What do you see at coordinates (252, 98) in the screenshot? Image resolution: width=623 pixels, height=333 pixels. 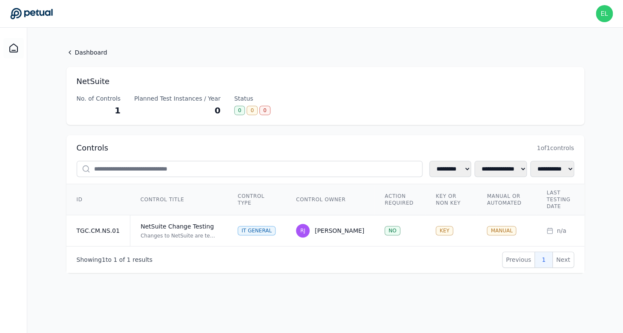 I see `div: Status` at bounding box center [252, 98].